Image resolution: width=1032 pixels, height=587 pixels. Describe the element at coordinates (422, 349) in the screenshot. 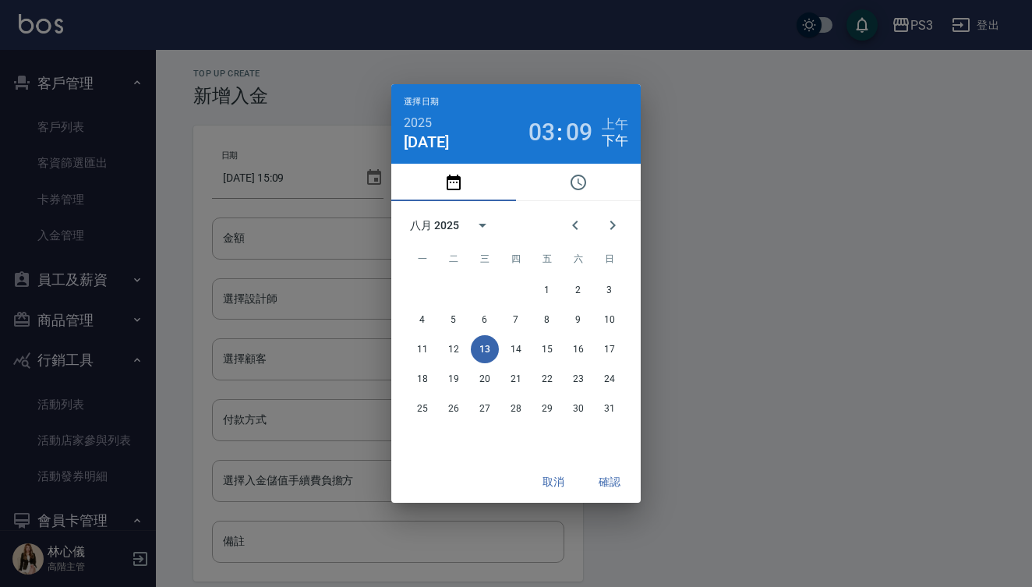

I see `button: 11` at that location.